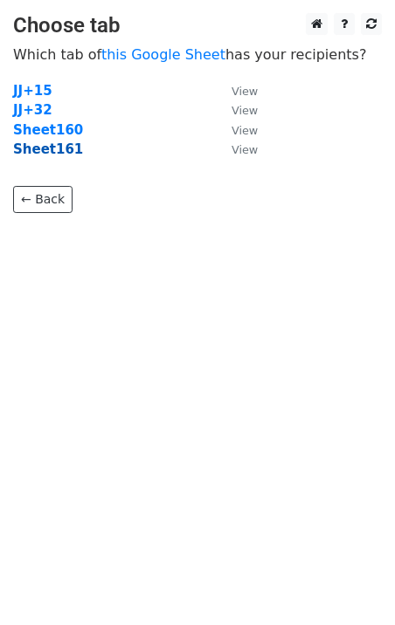 The height and width of the screenshot is (625, 395). Describe the element at coordinates (197, 25) in the screenshot. I see `h3: Choose tab` at that location.